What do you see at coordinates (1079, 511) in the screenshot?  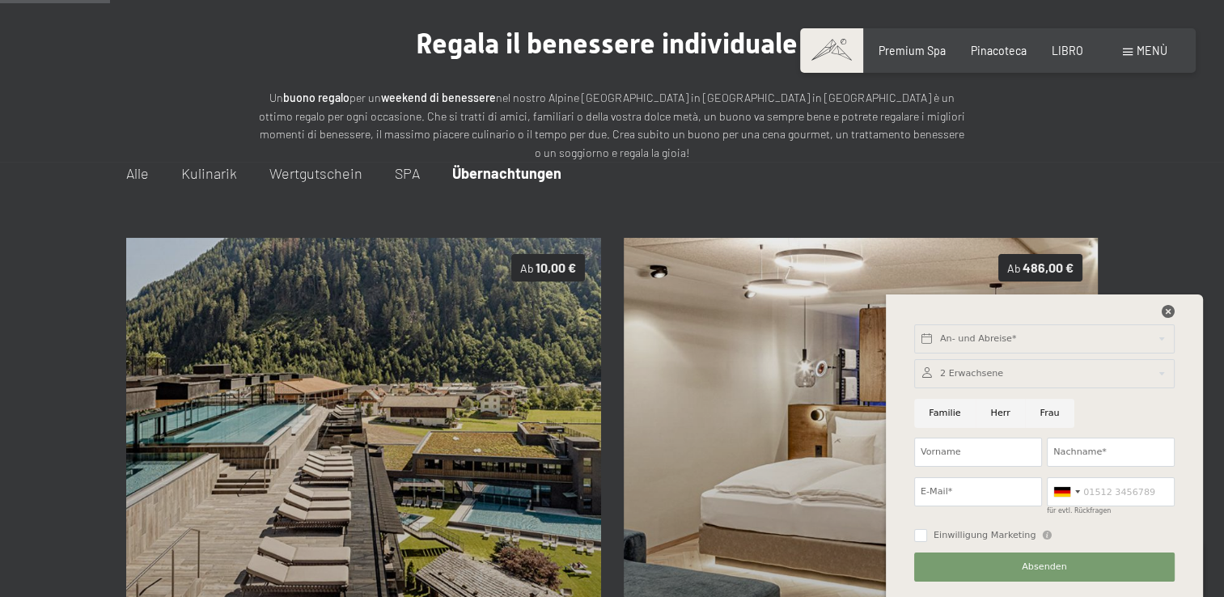 I see `label: für evtl. Rückfragen` at bounding box center [1079, 511].